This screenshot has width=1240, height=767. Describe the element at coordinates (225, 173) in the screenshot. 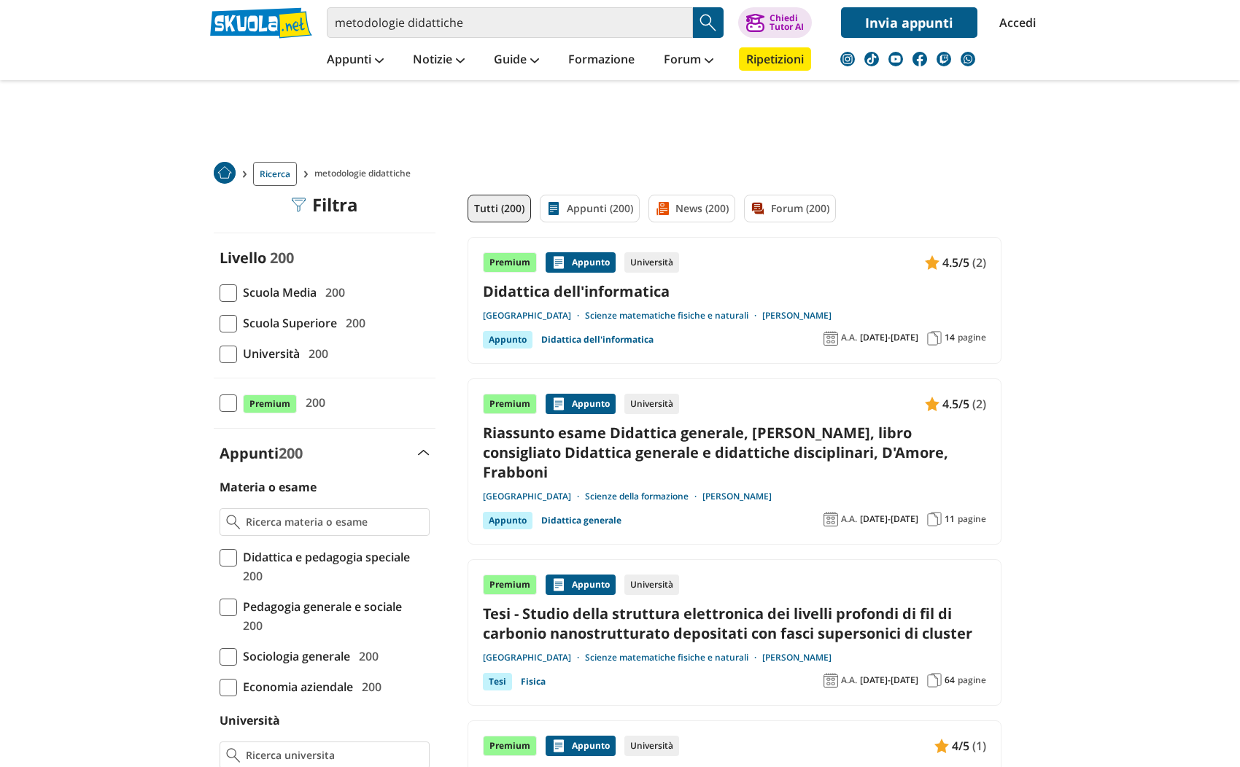

I see `img: Home` at that location.